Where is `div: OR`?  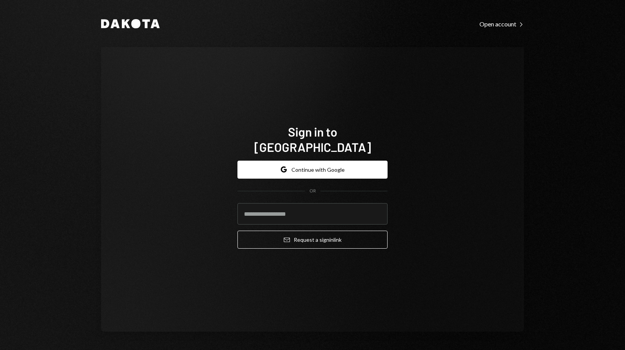
div: OR is located at coordinates (312, 191).